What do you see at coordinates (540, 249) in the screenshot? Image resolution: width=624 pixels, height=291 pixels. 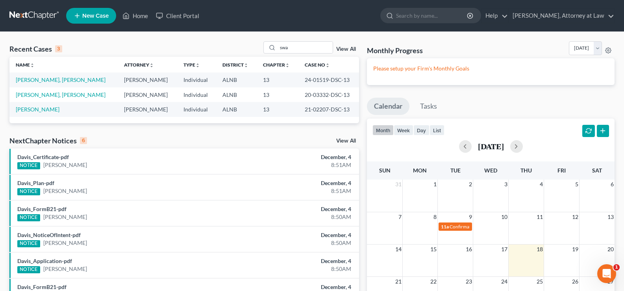 I see `span: 18` at bounding box center [540, 249].